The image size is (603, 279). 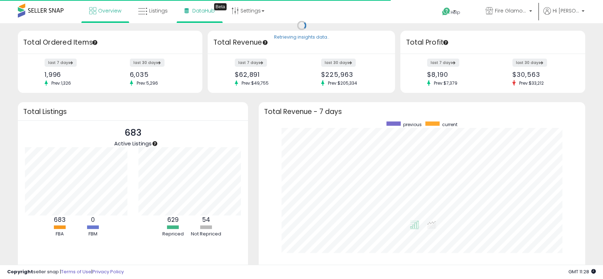 I want to click on span: Prev: $49,755, so click(x=255, y=83).